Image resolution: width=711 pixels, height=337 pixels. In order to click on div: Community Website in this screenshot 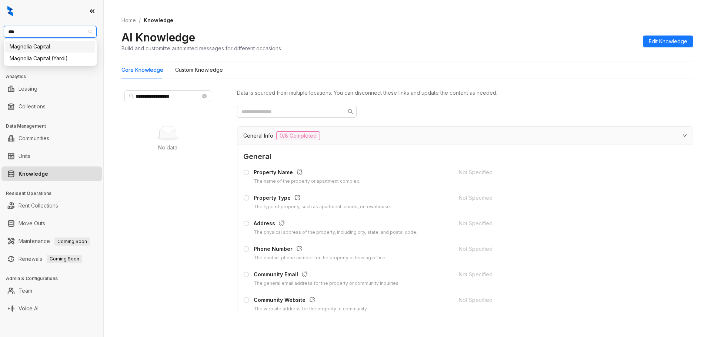, I will do `click(311, 301)`.